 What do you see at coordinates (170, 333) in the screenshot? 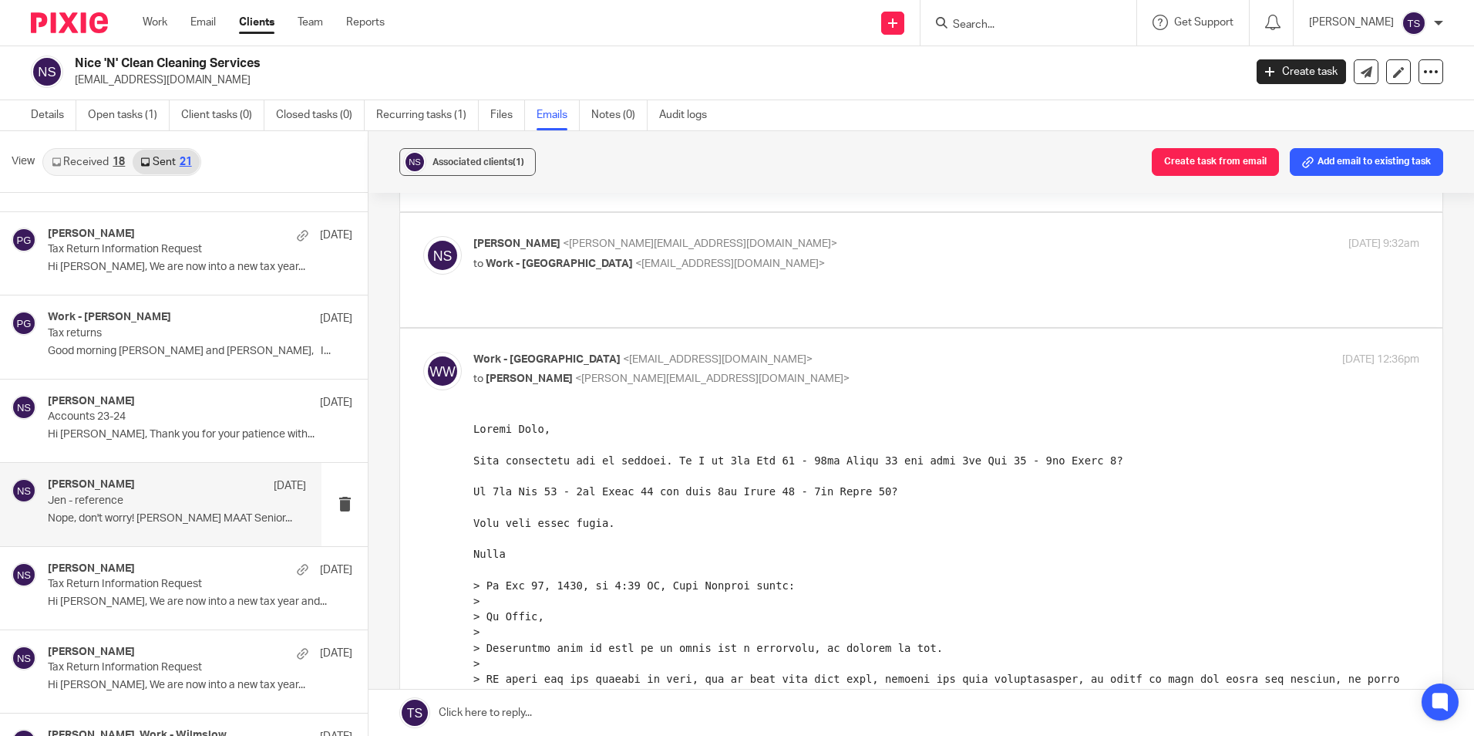
I see `p: Tax returns` at bounding box center [170, 333].